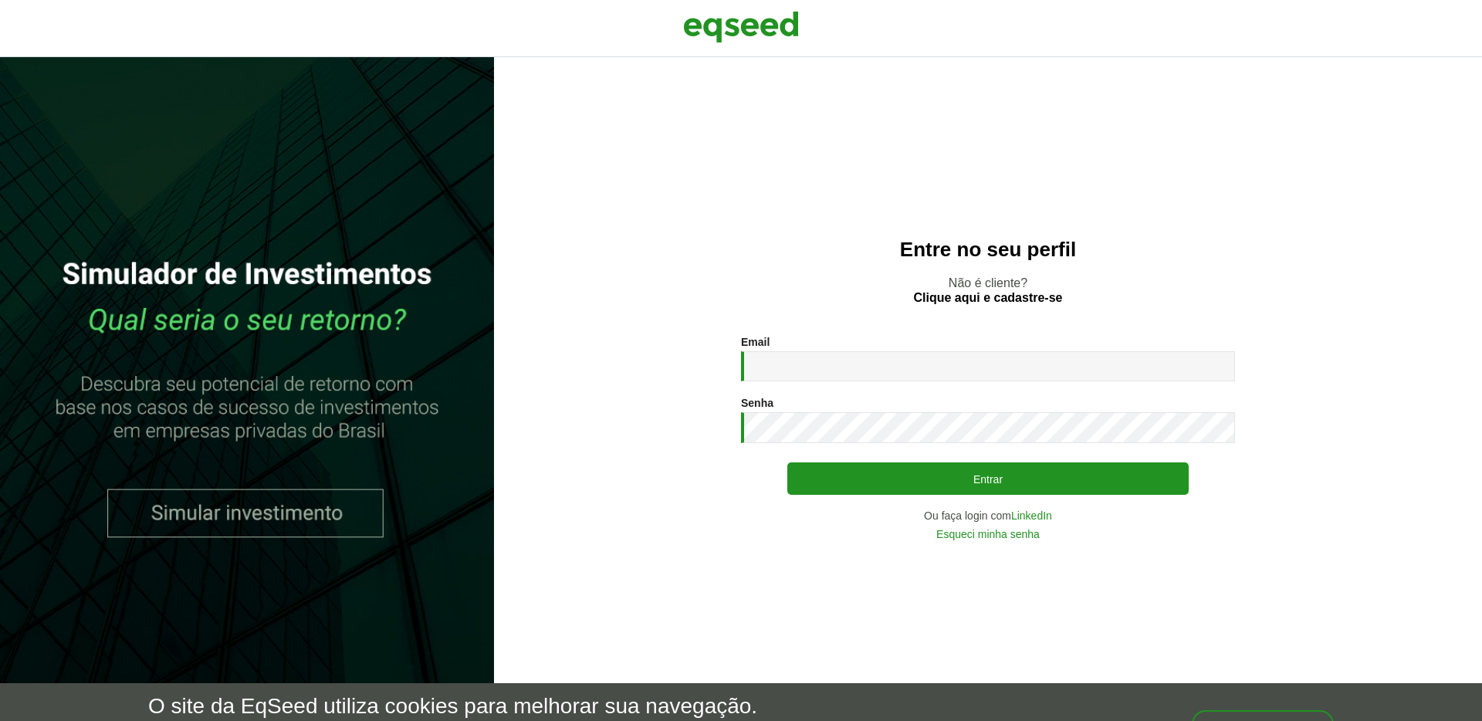 This screenshot has height=721, width=1482. I want to click on p: Não é cliente?, so click(988, 290).